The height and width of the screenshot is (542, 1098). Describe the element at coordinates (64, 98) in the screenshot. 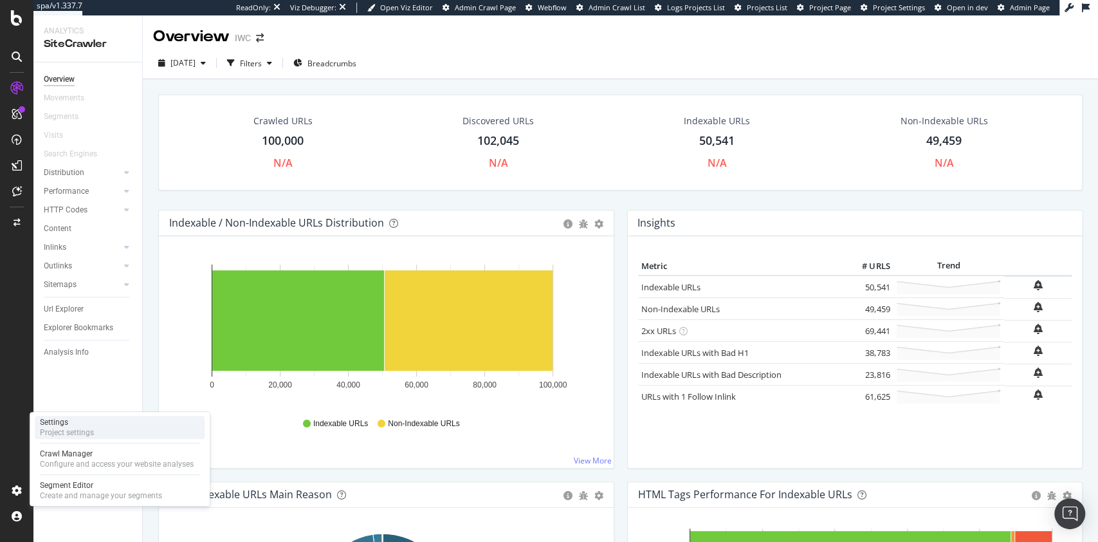

I see `div: Movements` at that location.